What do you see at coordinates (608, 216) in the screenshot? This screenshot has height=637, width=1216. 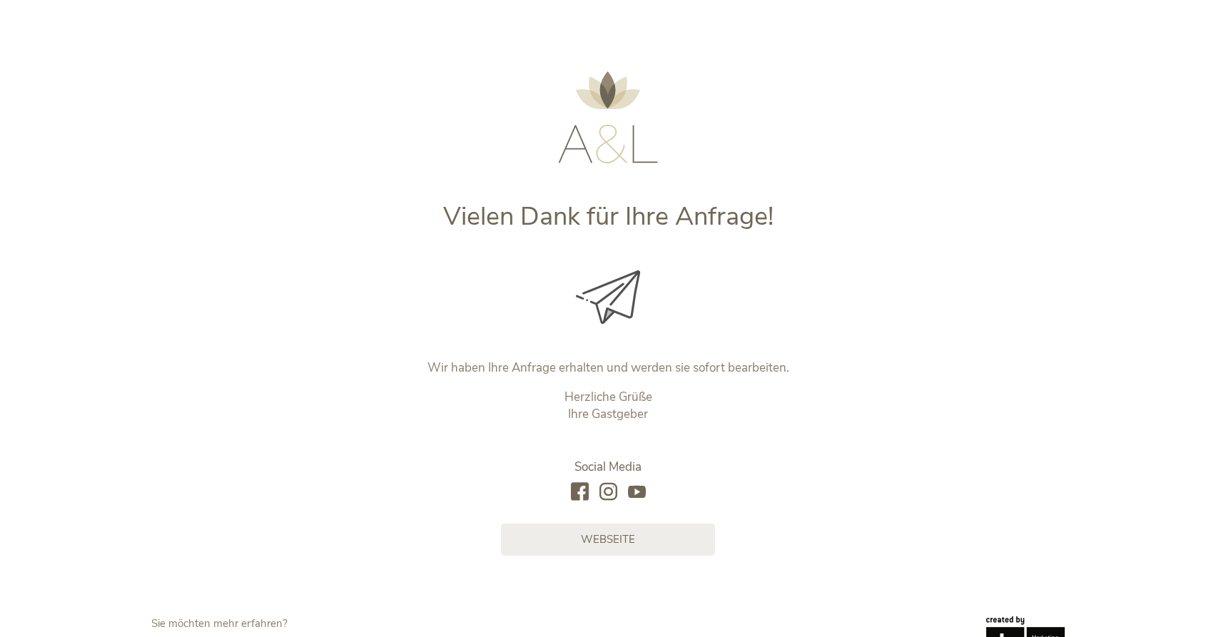 I see `span: Vielen Dank für Ihre Anfrage!` at bounding box center [608, 216].